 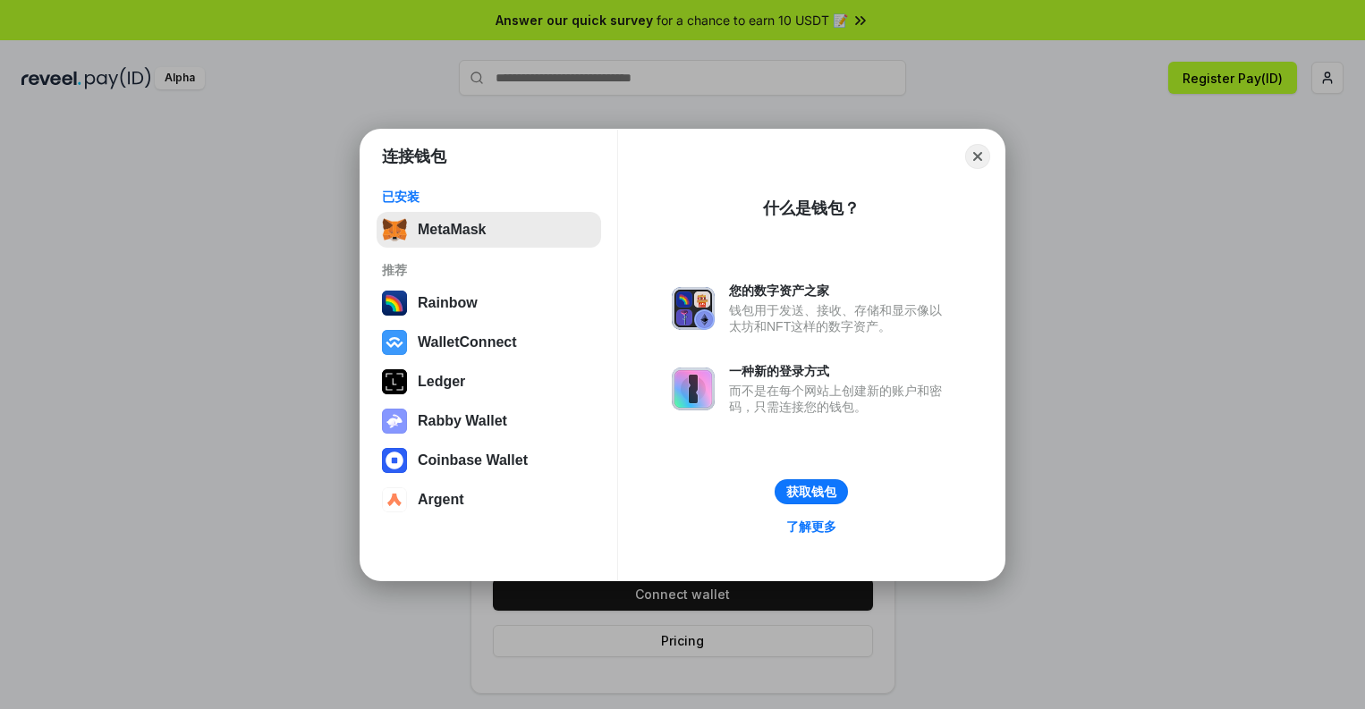 I want to click on button: Rainbow, so click(x=488, y=303).